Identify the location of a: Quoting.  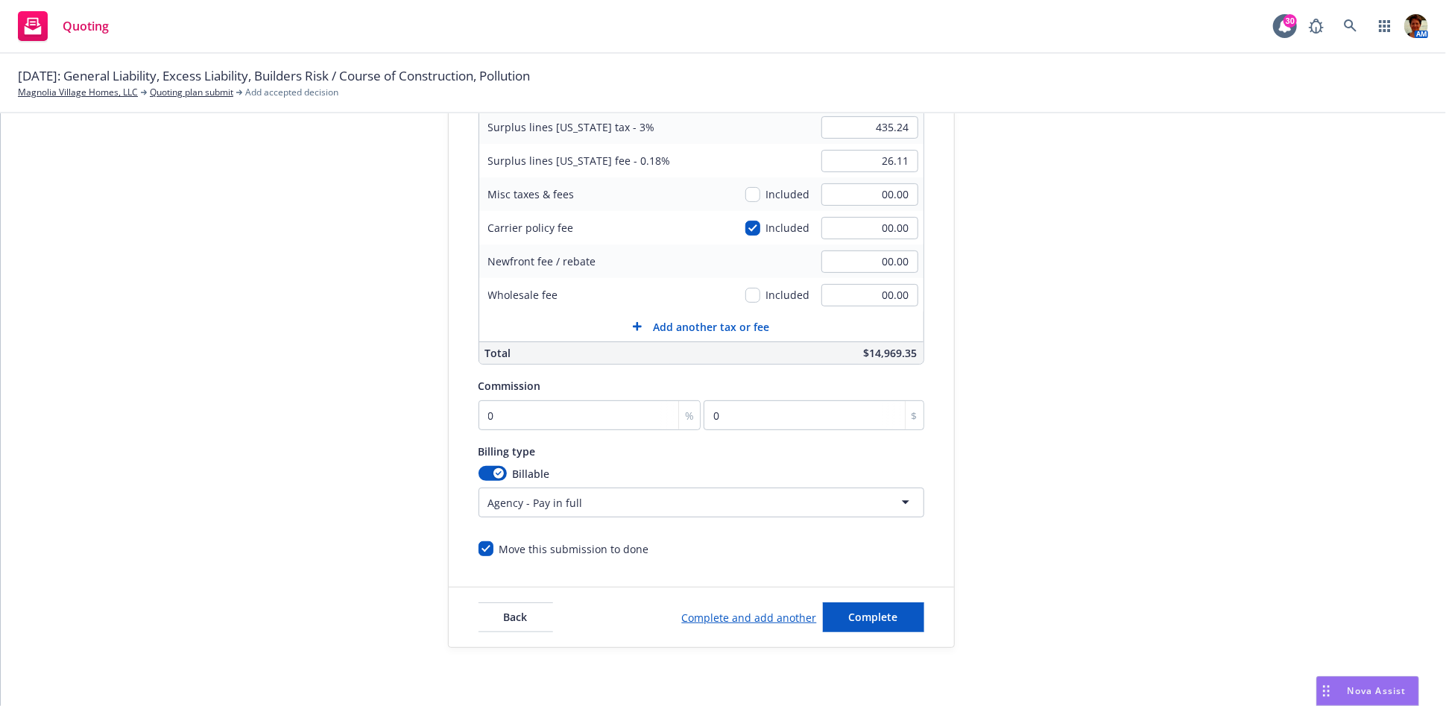
(63, 26).